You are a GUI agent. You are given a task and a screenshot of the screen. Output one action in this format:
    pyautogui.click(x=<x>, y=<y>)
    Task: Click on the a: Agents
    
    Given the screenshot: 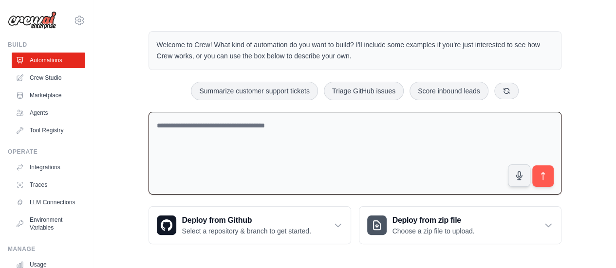 What is the action you would take?
    pyautogui.click(x=48, y=113)
    